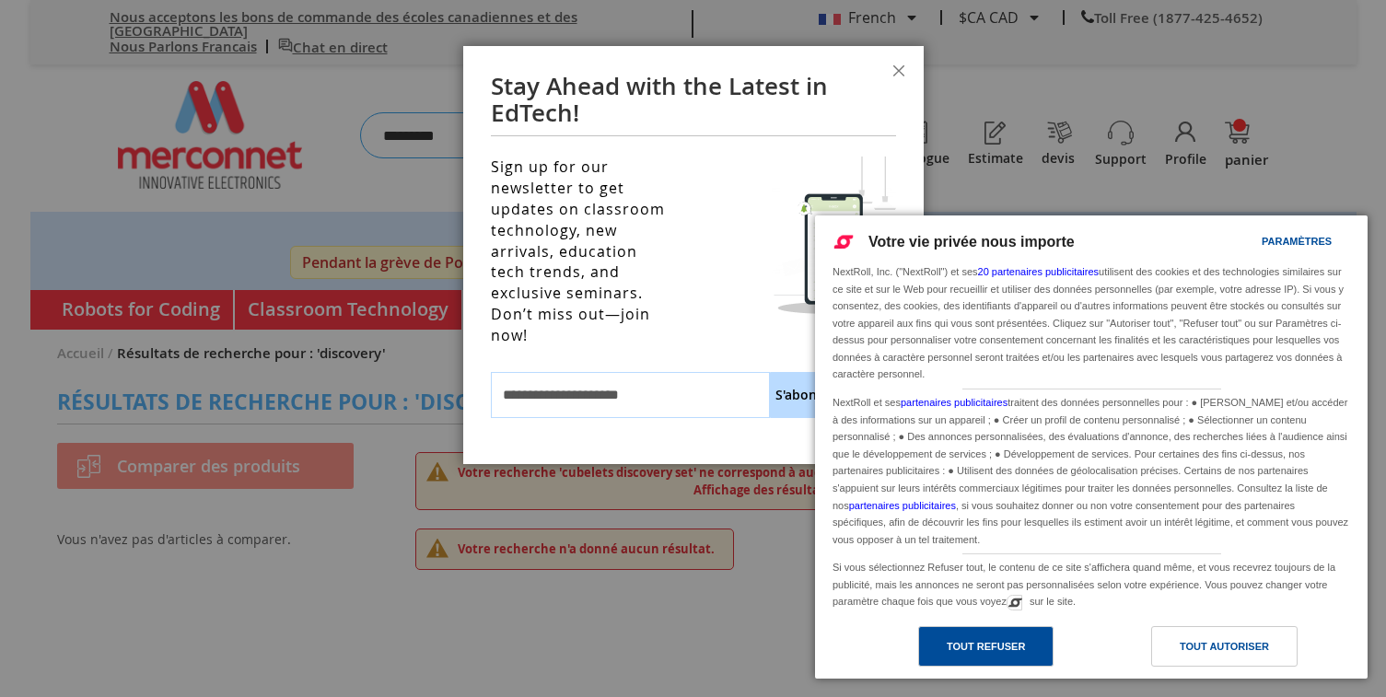 Image resolution: width=1386 pixels, height=697 pixels. Describe the element at coordinates (958, 651) in the screenshot. I see `a: Tout refuser` at that location.